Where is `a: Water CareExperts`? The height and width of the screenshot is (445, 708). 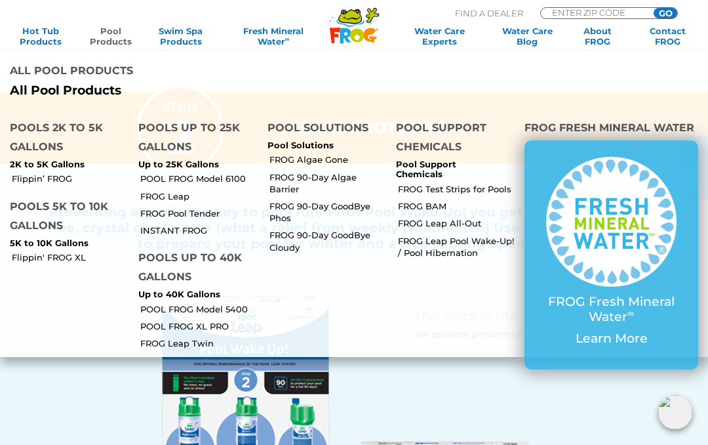 a: Water CareExperts is located at coordinates (439, 36).